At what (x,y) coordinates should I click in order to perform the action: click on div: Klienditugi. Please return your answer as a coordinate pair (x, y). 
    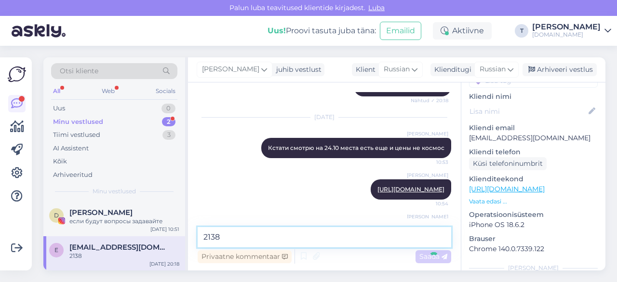
    Looking at the image, I should click on (451, 69).